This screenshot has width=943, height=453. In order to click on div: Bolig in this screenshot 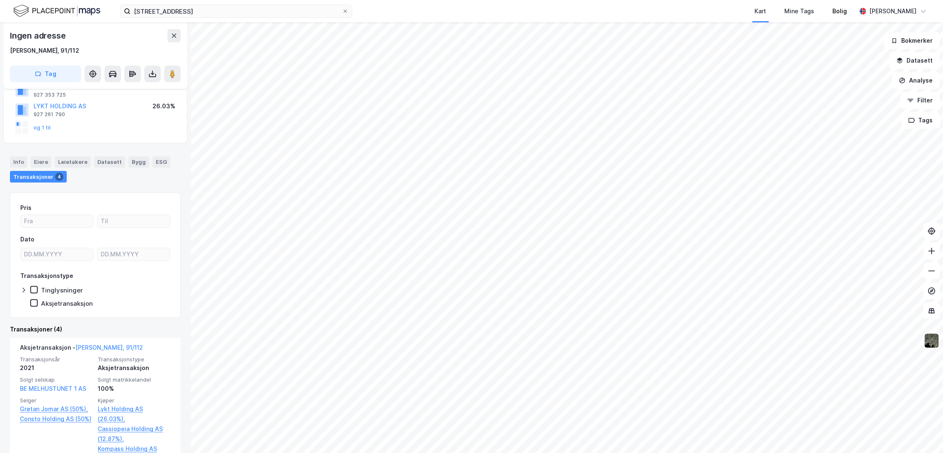, I will do `click(840, 11)`.